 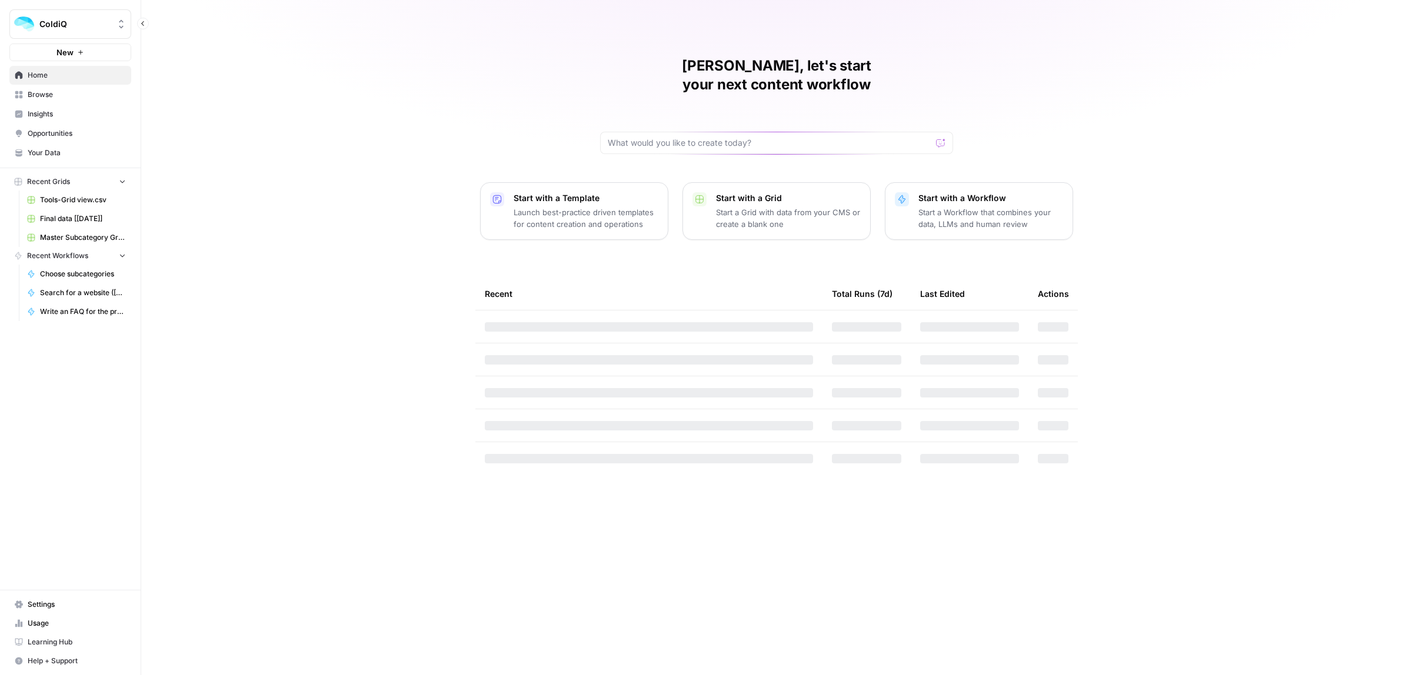 What do you see at coordinates (991, 218) in the screenshot?
I see `p: Start a Workflow that combines your data, LLMs and human review` at bounding box center [991, 218].